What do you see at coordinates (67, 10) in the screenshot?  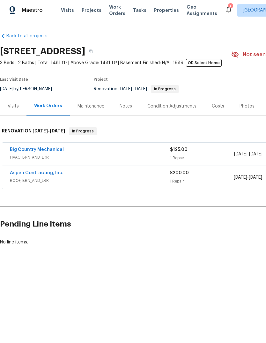 I see `span: Visits` at bounding box center [67, 10].